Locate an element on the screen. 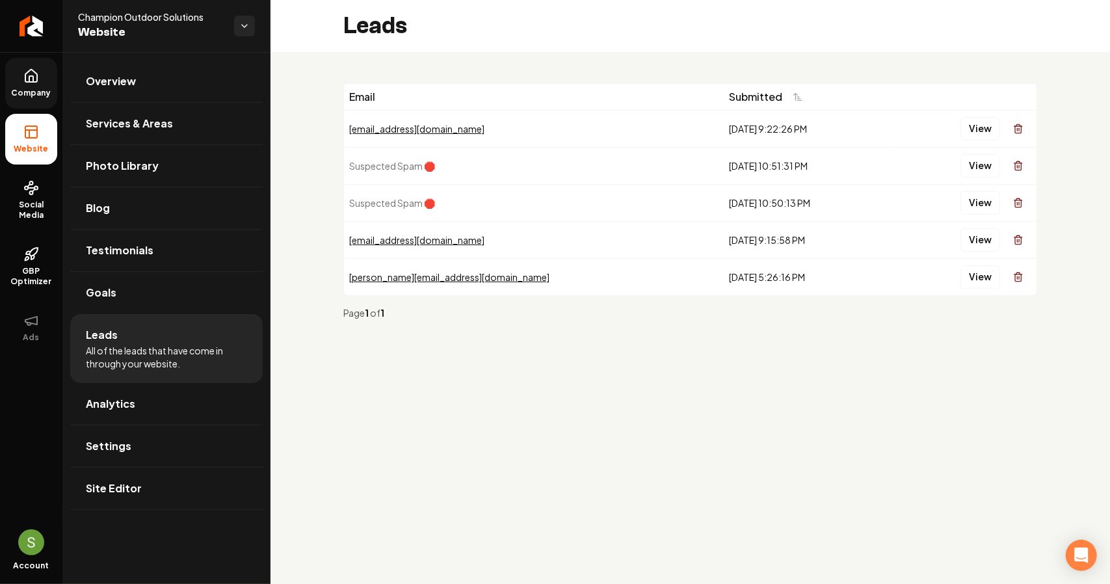  a: Services & Areas is located at coordinates (167, 124).